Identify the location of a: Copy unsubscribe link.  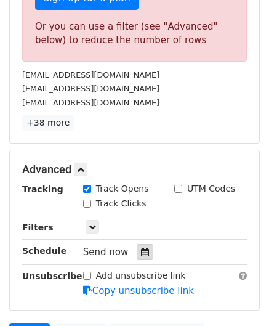
(139, 291).